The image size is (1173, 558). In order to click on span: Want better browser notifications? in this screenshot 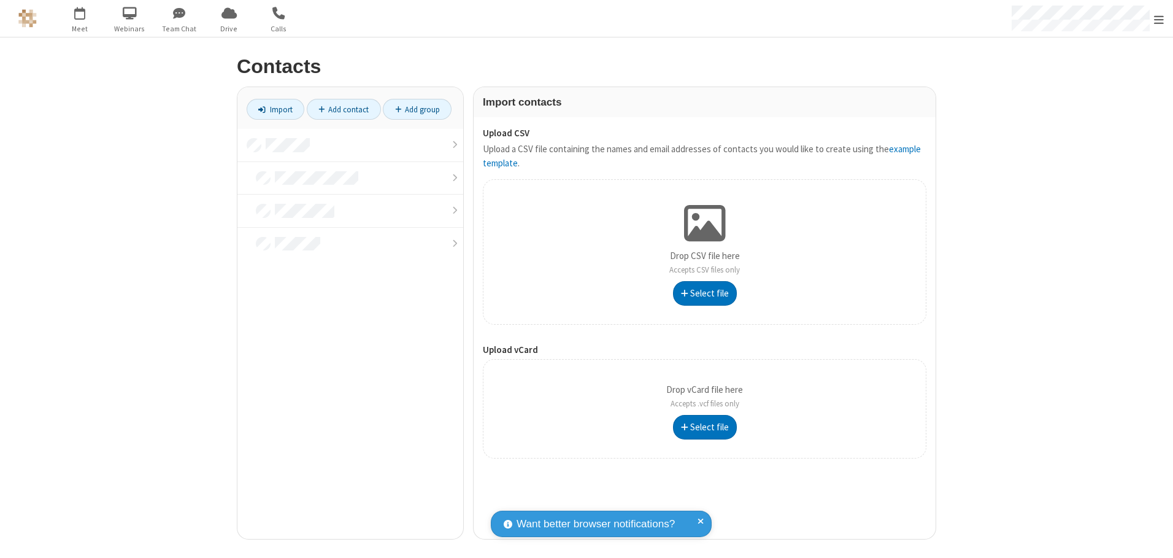, I will do `click(596, 524)`.